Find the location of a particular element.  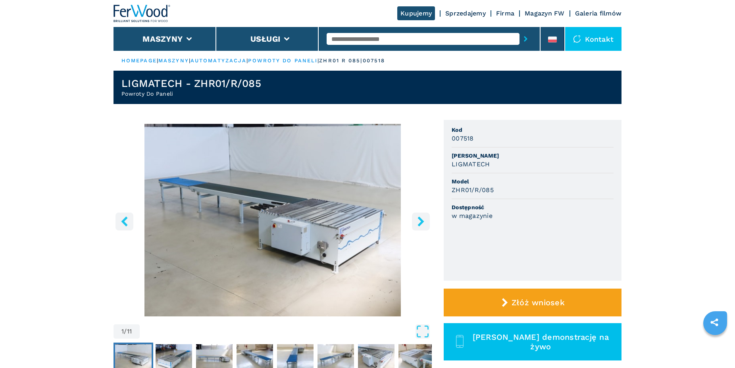

h3: w magazynie is located at coordinates (472, 216).